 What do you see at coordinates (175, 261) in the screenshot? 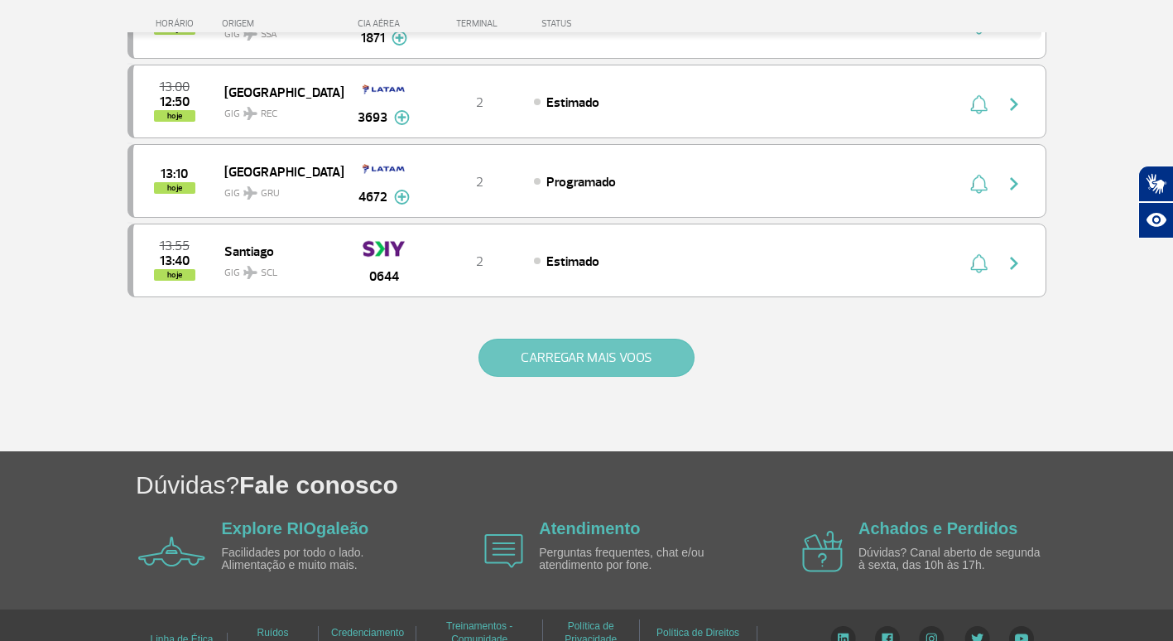
I see `span: 2025-09-26 13:40:00` at bounding box center [175, 261].